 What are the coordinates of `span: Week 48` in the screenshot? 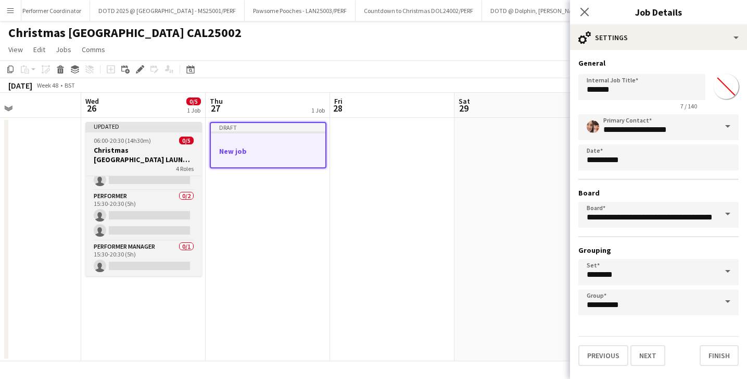 It's located at (47, 85).